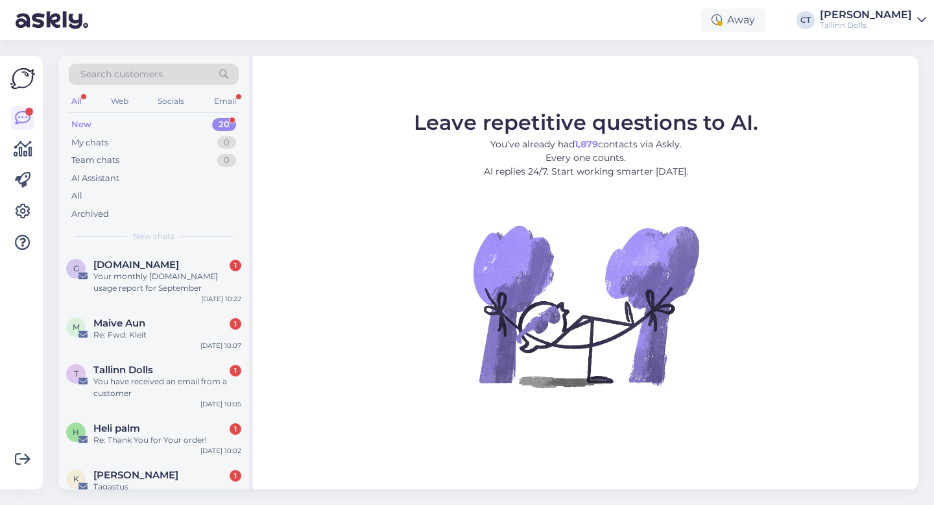  What do you see at coordinates (76, 268) in the screenshot?
I see `span: G` at bounding box center [76, 268].